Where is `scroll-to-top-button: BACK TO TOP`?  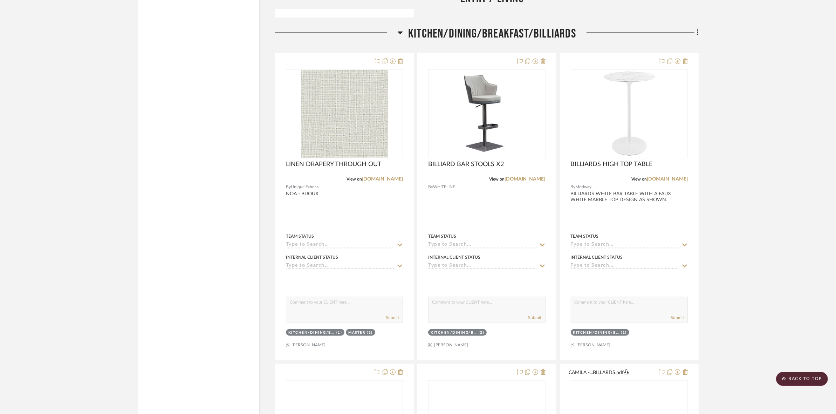
scroll-to-top-button: BACK TO TOP is located at coordinates (802, 379).